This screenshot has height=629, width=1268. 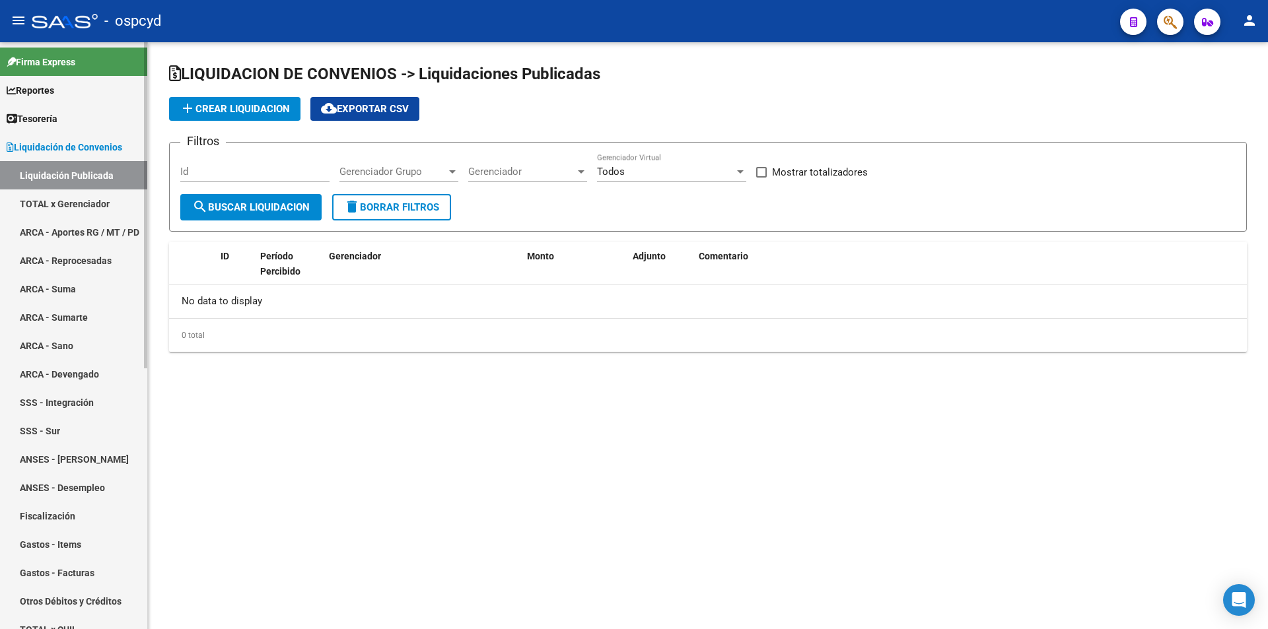 What do you see at coordinates (392, 207) in the screenshot?
I see `button: Borrar Filtros` at bounding box center [392, 207].